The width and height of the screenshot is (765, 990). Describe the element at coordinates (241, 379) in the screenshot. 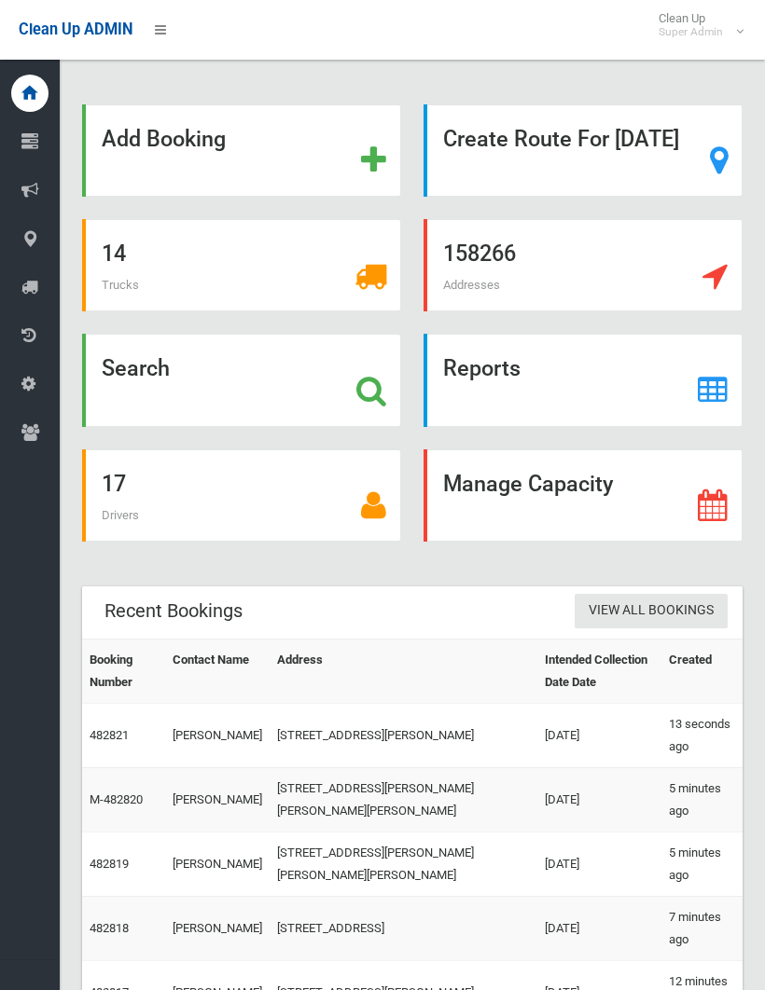

I see `a: Search` at that location.